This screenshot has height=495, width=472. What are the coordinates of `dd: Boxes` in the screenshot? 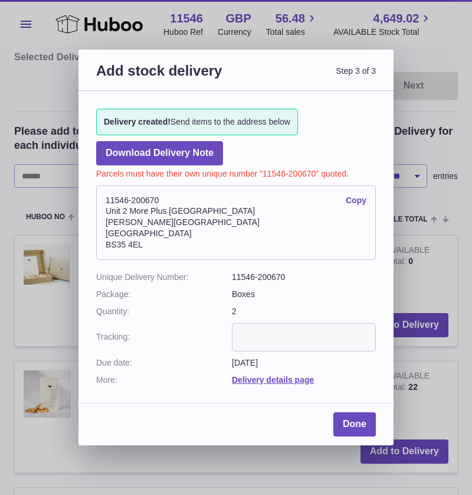 It's located at (304, 294).